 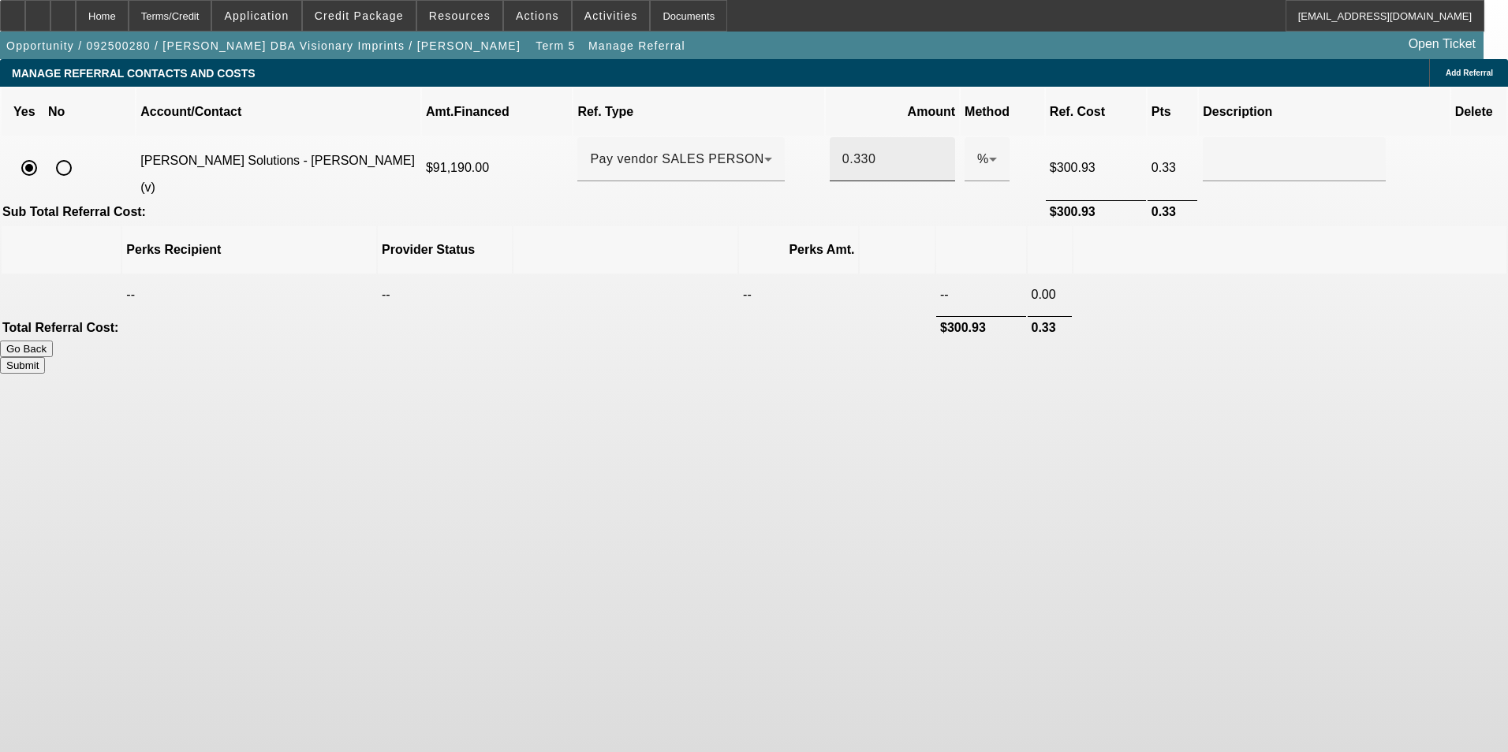 I want to click on p: Description, so click(x=1323, y=112).